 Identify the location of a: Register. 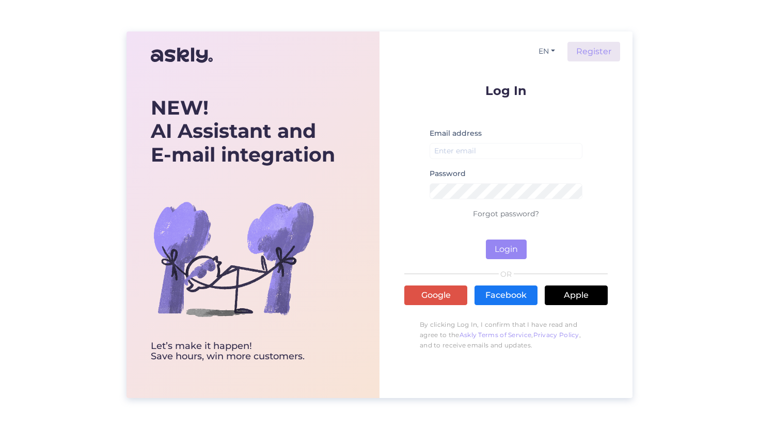
(594, 52).